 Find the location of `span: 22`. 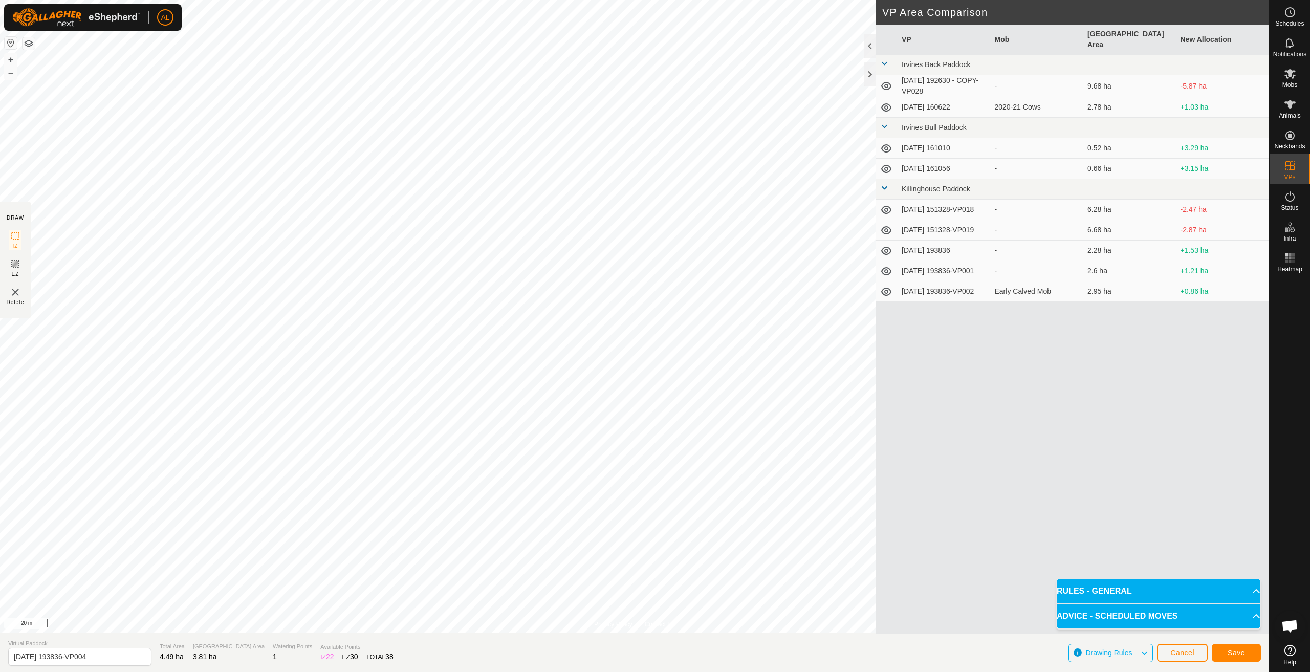

span: 22 is located at coordinates (330, 657).